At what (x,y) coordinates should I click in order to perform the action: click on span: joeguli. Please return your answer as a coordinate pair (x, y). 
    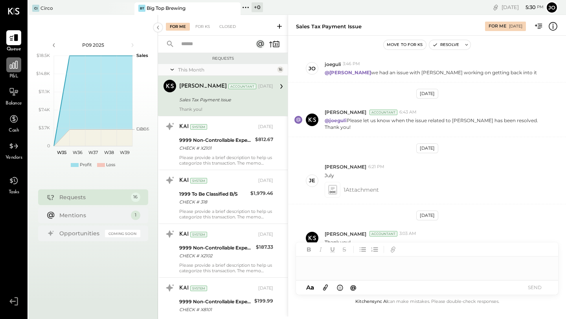
    Looking at the image, I should click on (333, 64).